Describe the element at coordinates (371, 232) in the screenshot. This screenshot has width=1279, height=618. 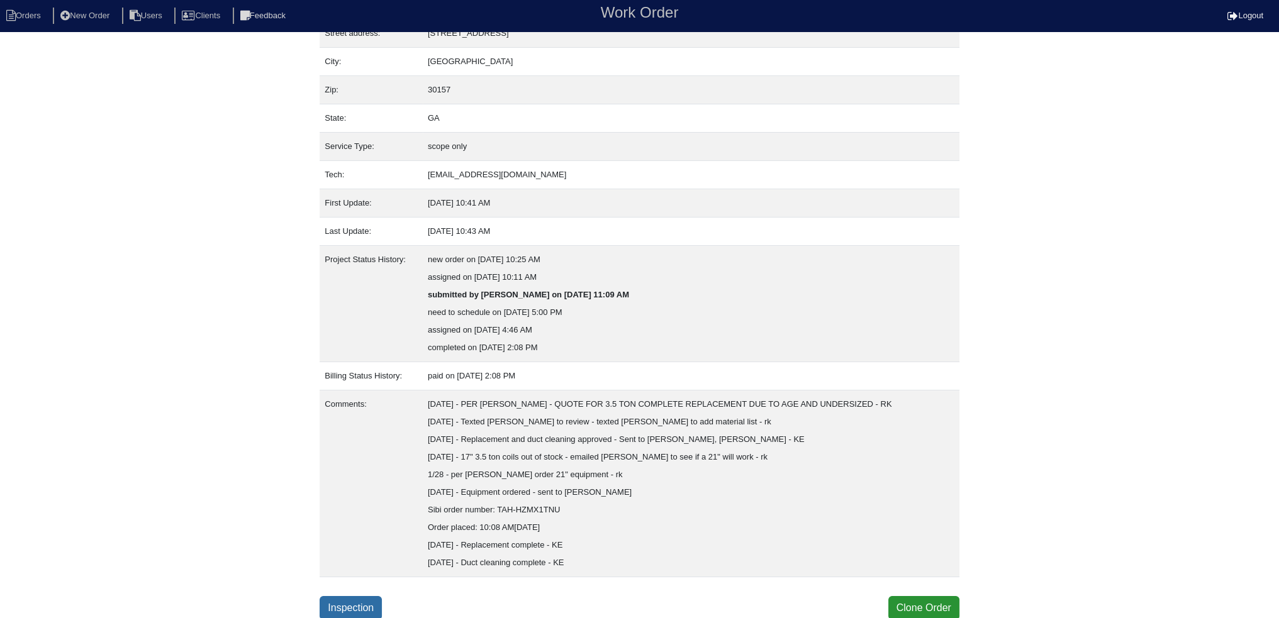
I see `td: Last Update:` at that location.